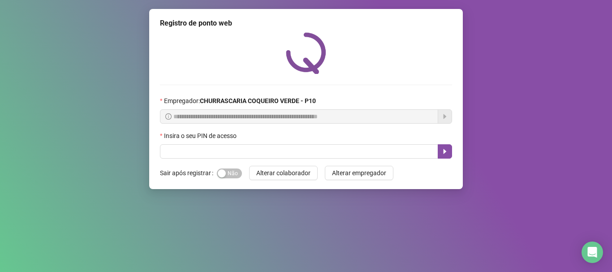  I want to click on span: Empregador :, so click(240, 101).